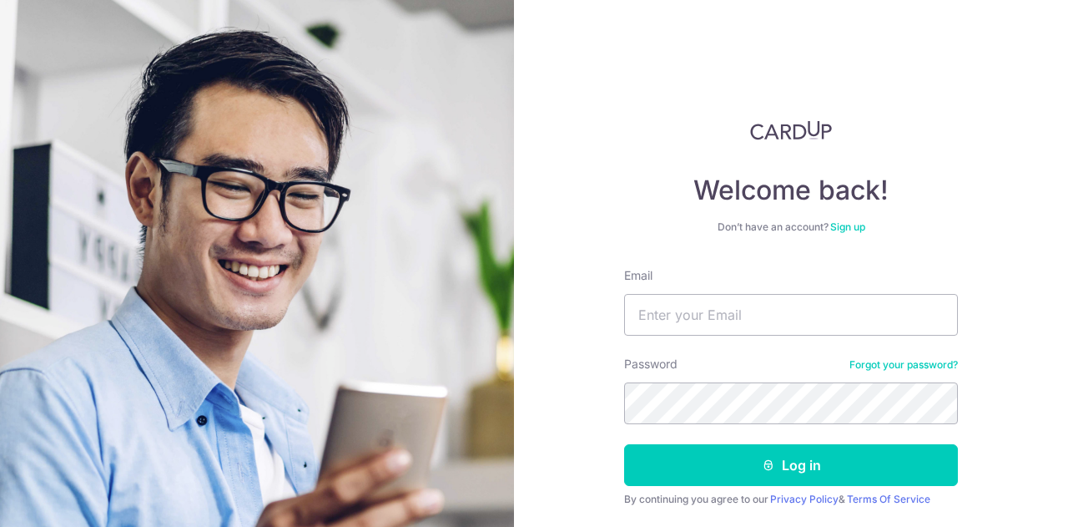  What do you see at coordinates (791, 190) in the screenshot?
I see `h4: Welcome back!` at bounding box center [791, 190].